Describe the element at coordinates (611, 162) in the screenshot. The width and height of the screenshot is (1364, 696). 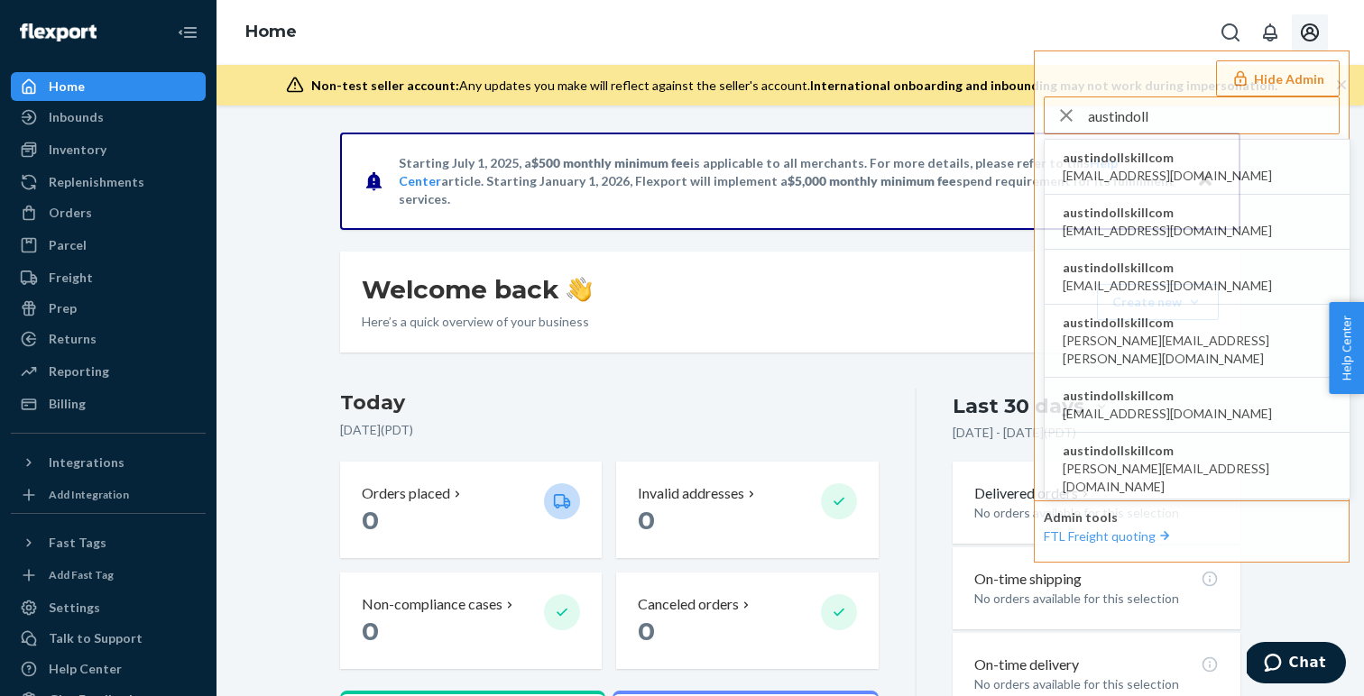
I see `span: $500 monthly minimum fee` at that location.